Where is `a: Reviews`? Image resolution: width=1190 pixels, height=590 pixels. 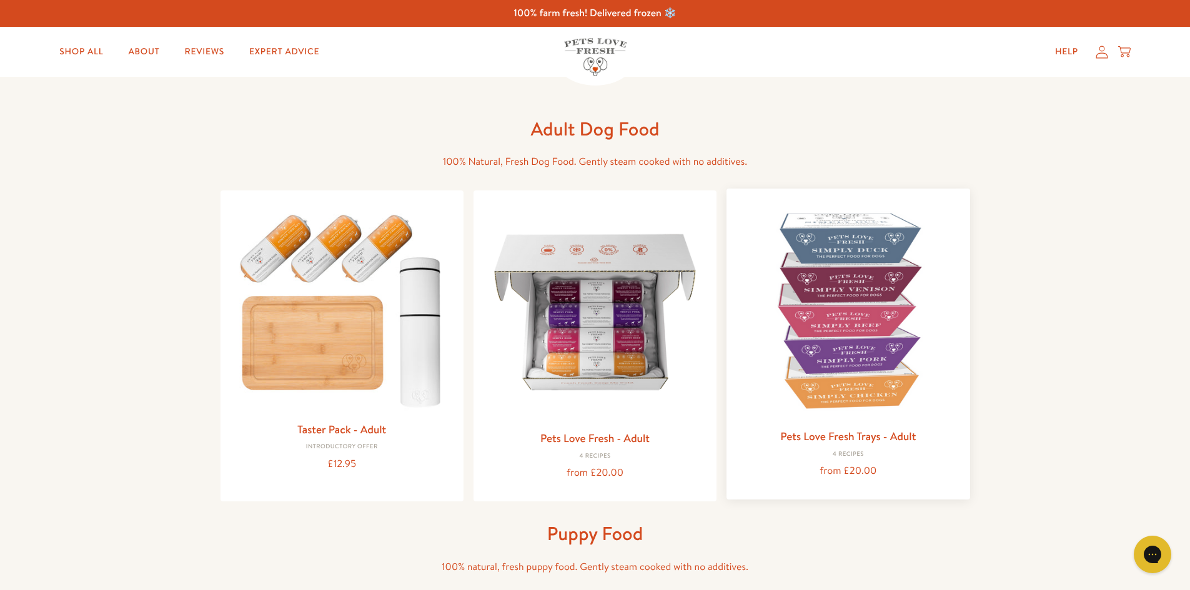
a: Reviews is located at coordinates (204, 52).